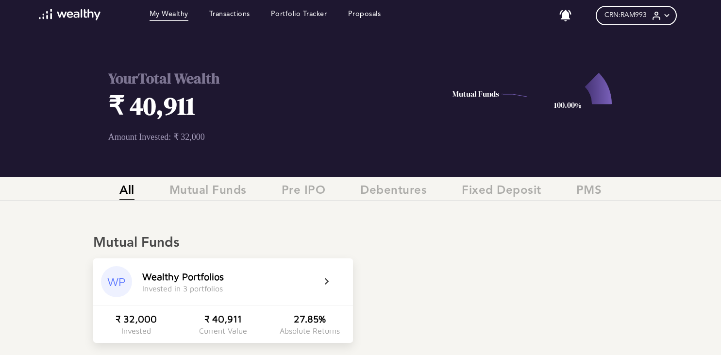 The image size is (721, 355). What do you see at coordinates (230, 16) in the screenshot?
I see `a: Transactions` at bounding box center [230, 16].